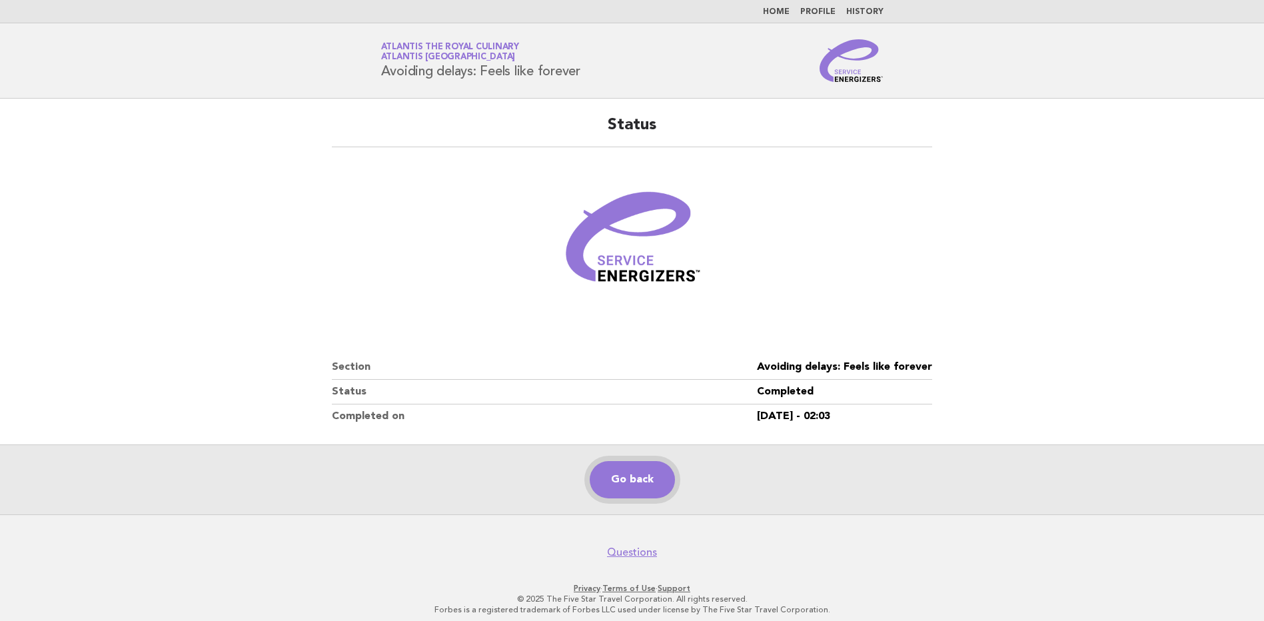 The image size is (1264, 621). What do you see at coordinates (632, 599) in the screenshot?
I see `p: © 2025 The Five Star Travel Corporation. All rights reserved.` at bounding box center [632, 599].